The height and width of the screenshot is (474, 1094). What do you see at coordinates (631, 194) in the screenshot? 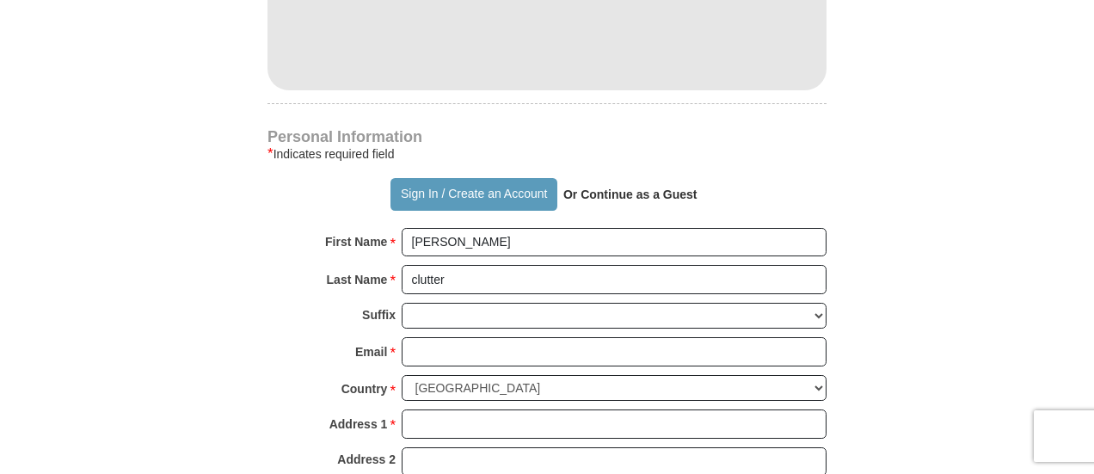
I see `strong: Or Continue as a Guest` at bounding box center [631, 194].